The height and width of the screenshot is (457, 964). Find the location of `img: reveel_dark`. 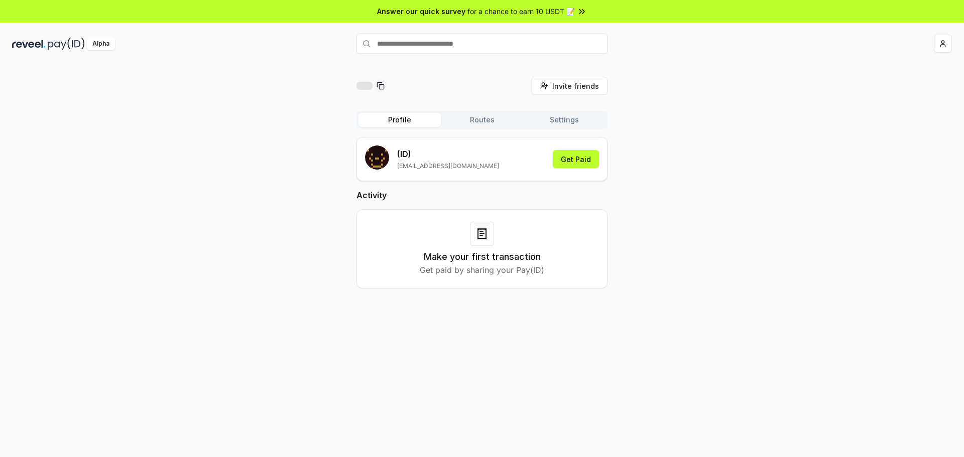

img: reveel_dark is located at coordinates (29, 44).